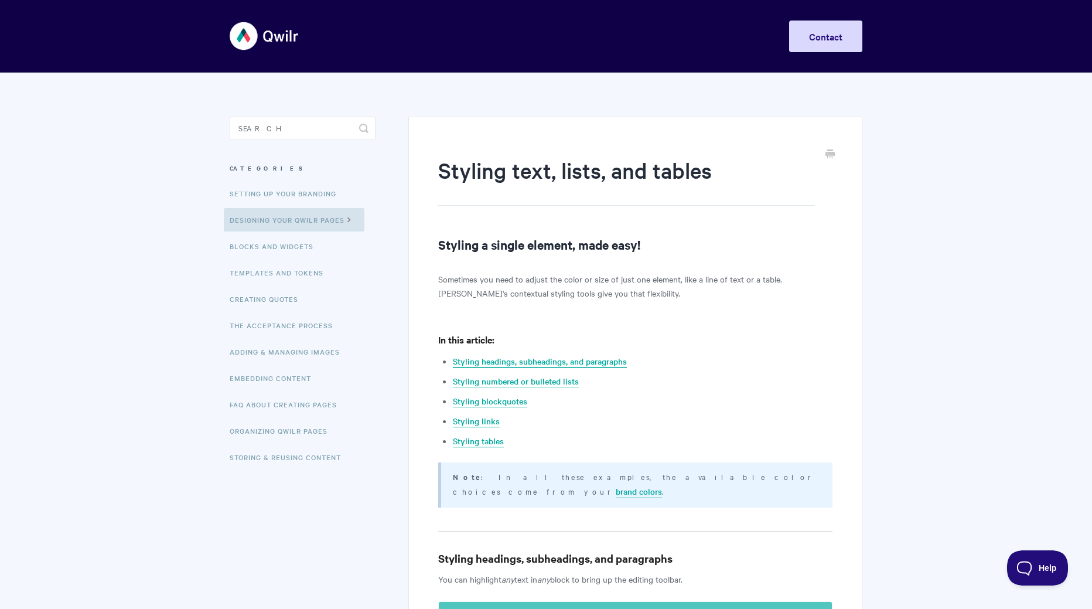 This screenshot has width=1092, height=609. I want to click on b: Note, so click(467, 476).